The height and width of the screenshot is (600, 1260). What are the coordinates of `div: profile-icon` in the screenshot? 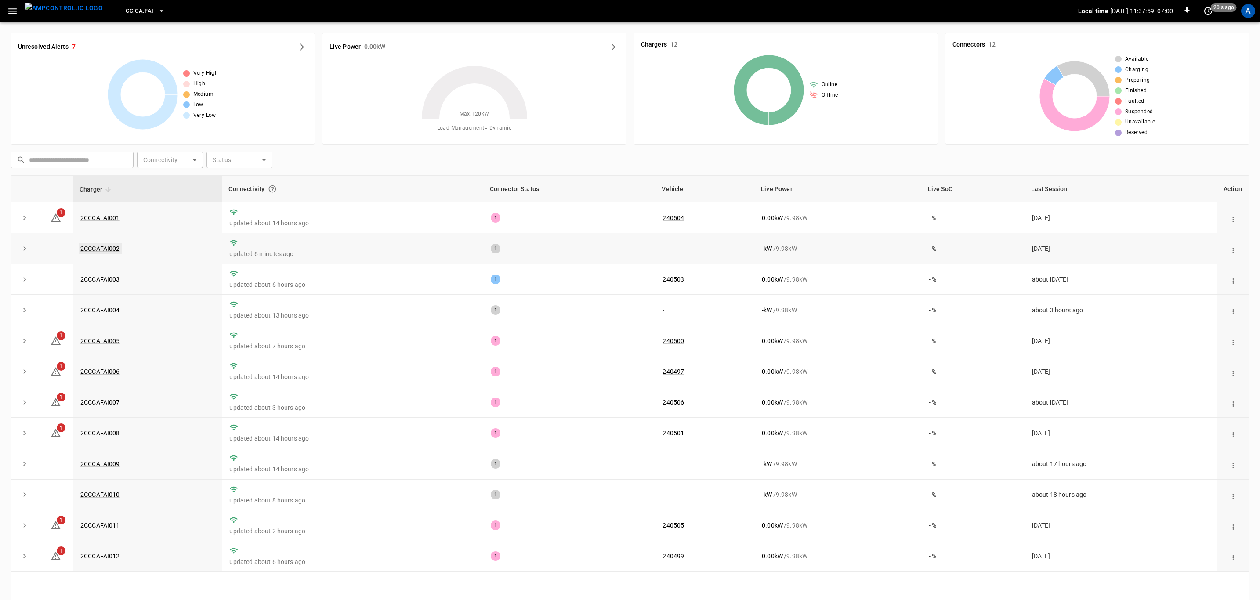 It's located at (1248, 11).